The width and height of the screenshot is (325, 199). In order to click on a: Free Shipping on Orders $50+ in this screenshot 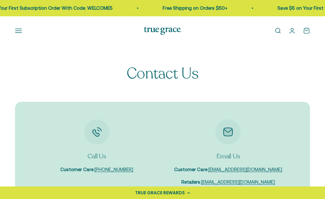, I will do `click(191, 8)`.